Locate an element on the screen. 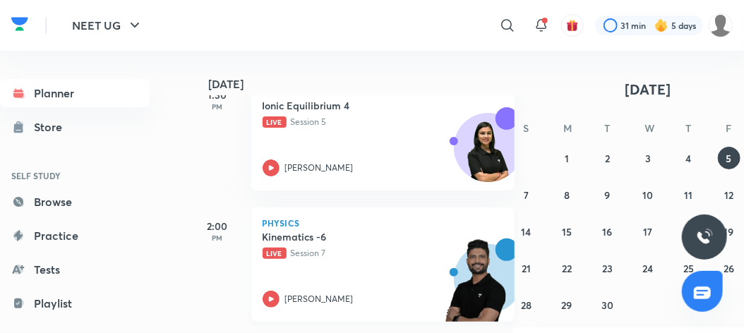 The width and height of the screenshot is (744, 333). button: September 15, 2025 is located at coordinates (567, 232).